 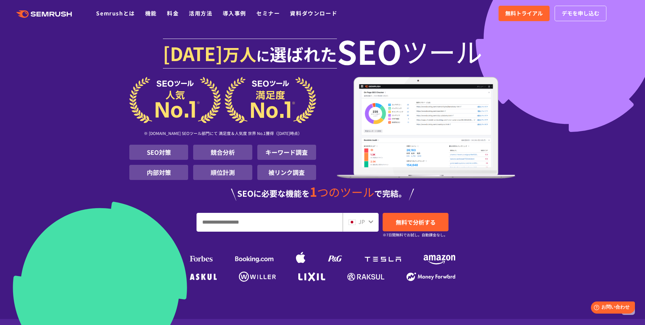 What do you see at coordinates (524, 13) in the screenshot?
I see `span: 無料トライアル` at bounding box center [524, 13].